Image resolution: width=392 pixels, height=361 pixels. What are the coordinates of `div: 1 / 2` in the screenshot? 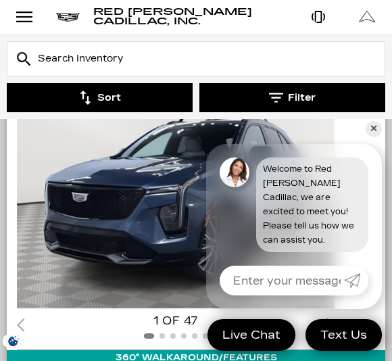 It's located at (176, 189).